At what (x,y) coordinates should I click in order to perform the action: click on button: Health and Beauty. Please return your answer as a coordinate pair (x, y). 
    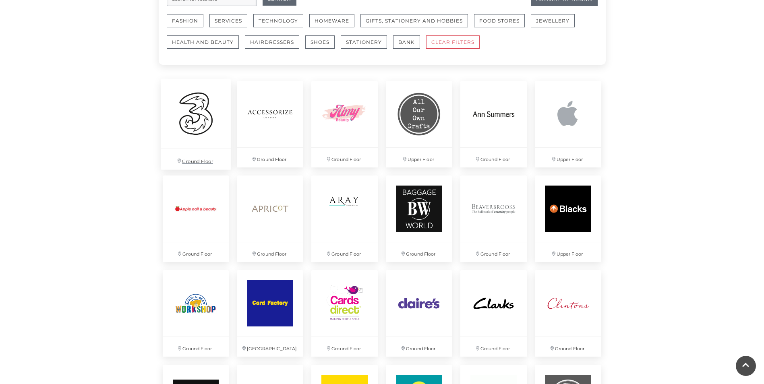
    Looking at the image, I should click on (203, 42).